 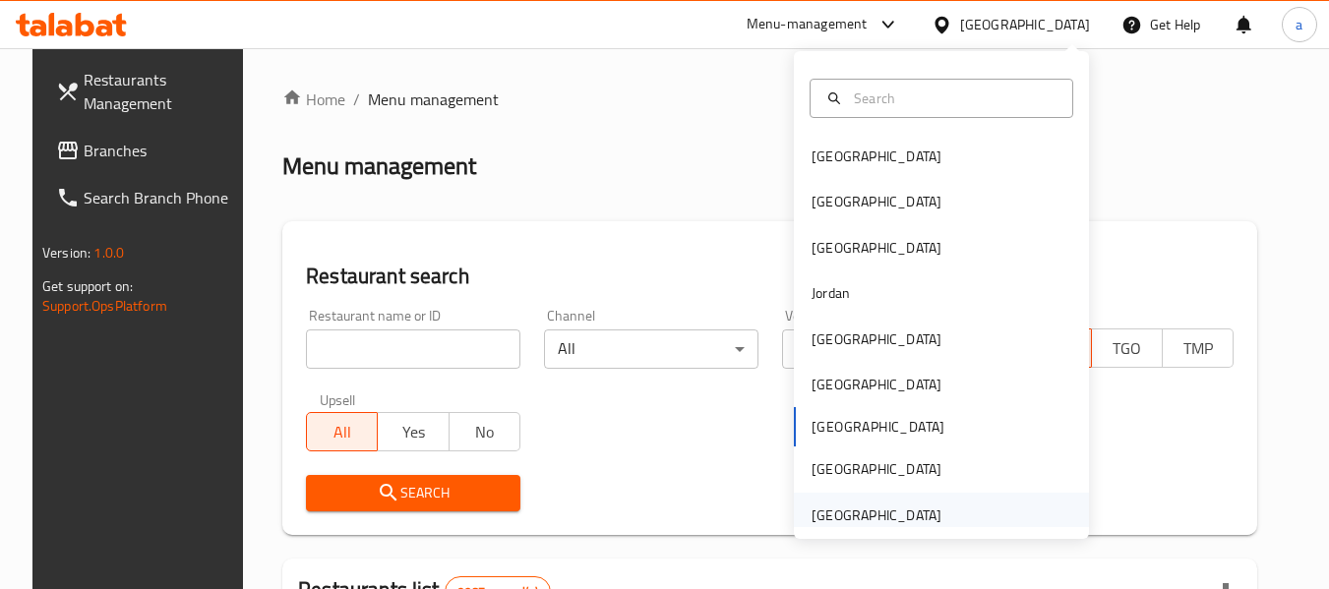 I want to click on span: Get support on:, so click(x=88, y=286).